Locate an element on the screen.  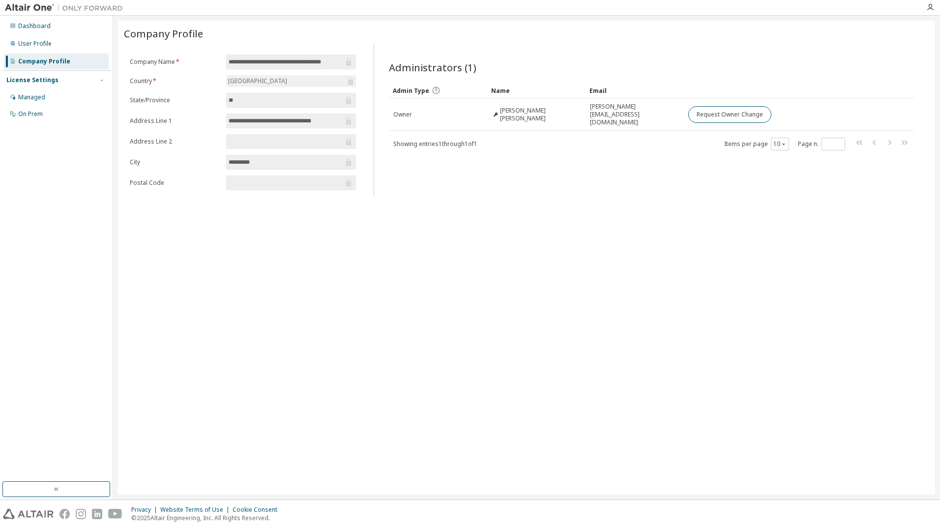
span: Admin Type is located at coordinates (411, 90).